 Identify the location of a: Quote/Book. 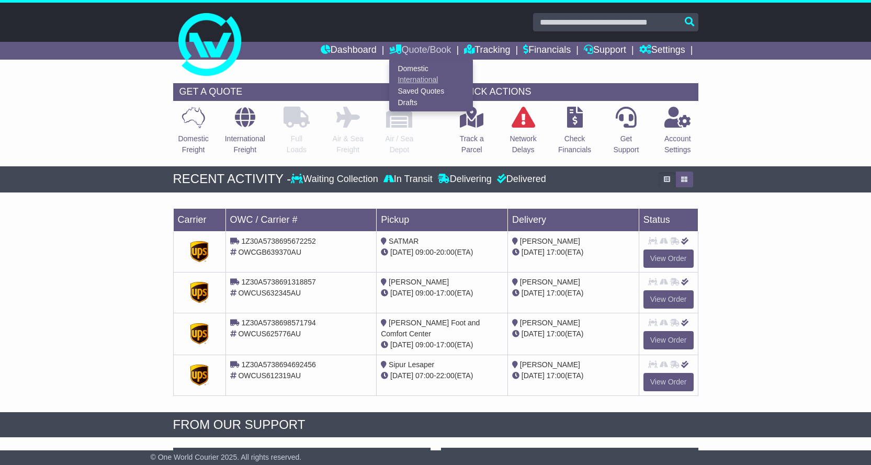
(420, 51).